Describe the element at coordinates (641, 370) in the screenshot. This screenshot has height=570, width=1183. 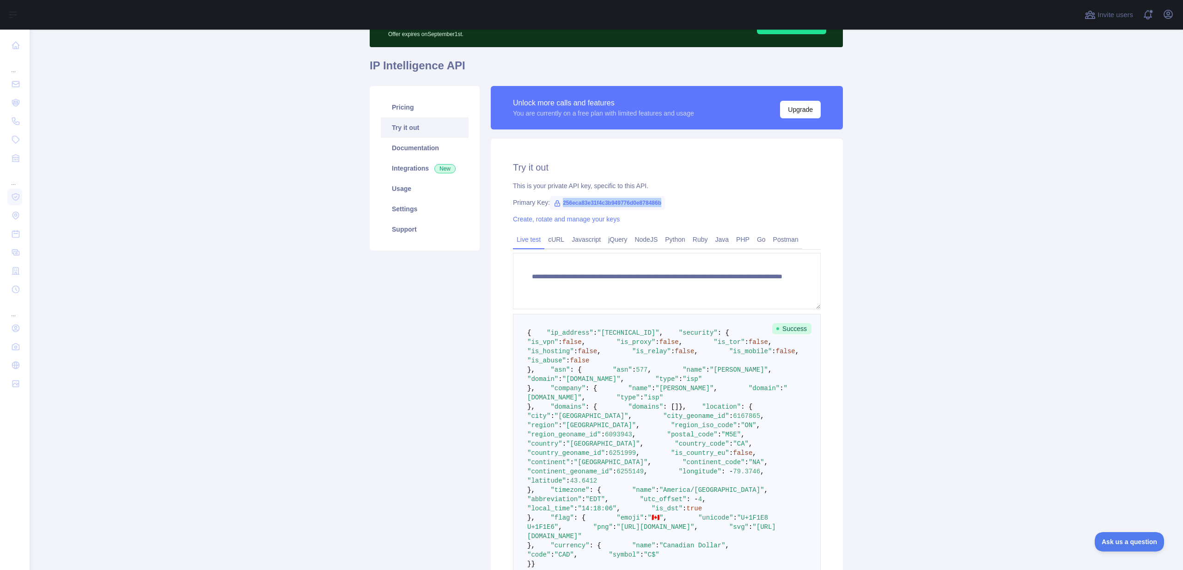
I see `span: 577` at that location.